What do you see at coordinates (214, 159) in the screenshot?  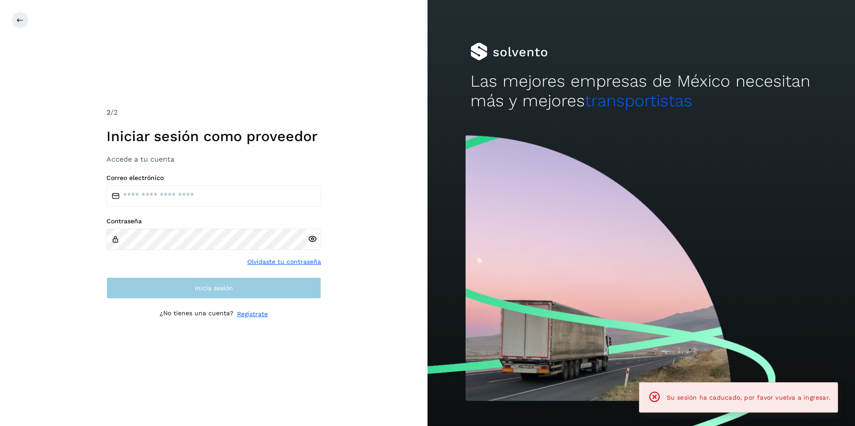 I see `h3: Accede a tu cuenta` at bounding box center [214, 159].